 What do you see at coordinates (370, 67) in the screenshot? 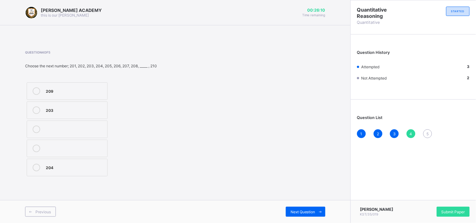
I see `span: Attempted` at bounding box center [370, 67].